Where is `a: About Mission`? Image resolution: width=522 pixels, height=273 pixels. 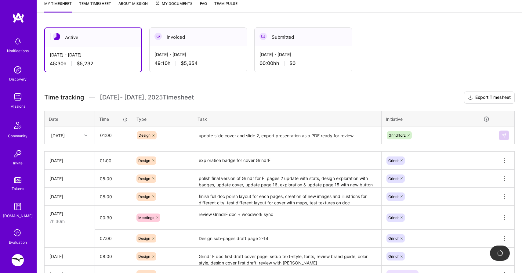 a: About Mission is located at coordinates (133, 6).